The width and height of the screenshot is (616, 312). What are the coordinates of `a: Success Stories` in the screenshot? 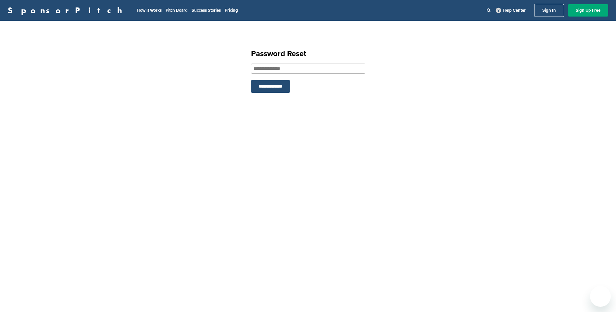 It's located at (206, 10).